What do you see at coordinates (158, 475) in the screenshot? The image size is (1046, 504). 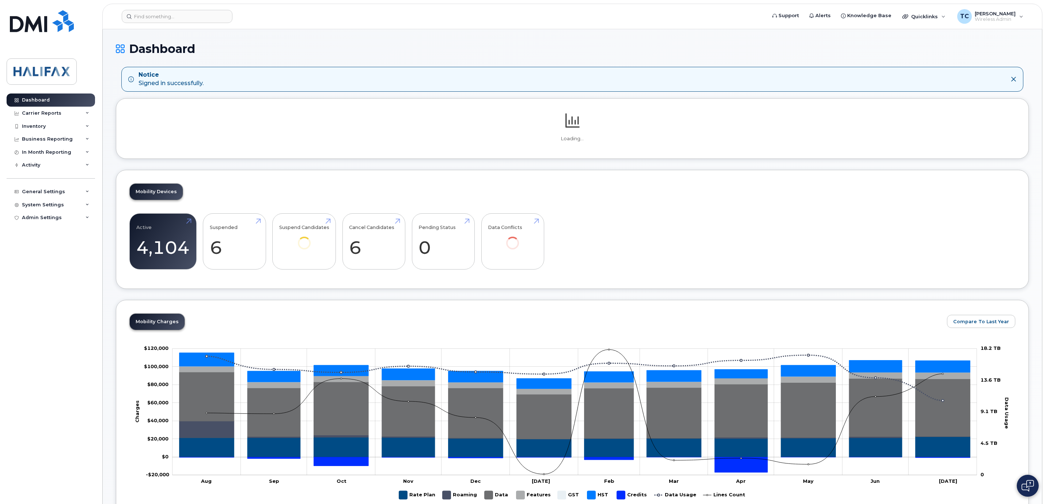 I see `tspan: -$20,000` at bounding box center [158, 475].